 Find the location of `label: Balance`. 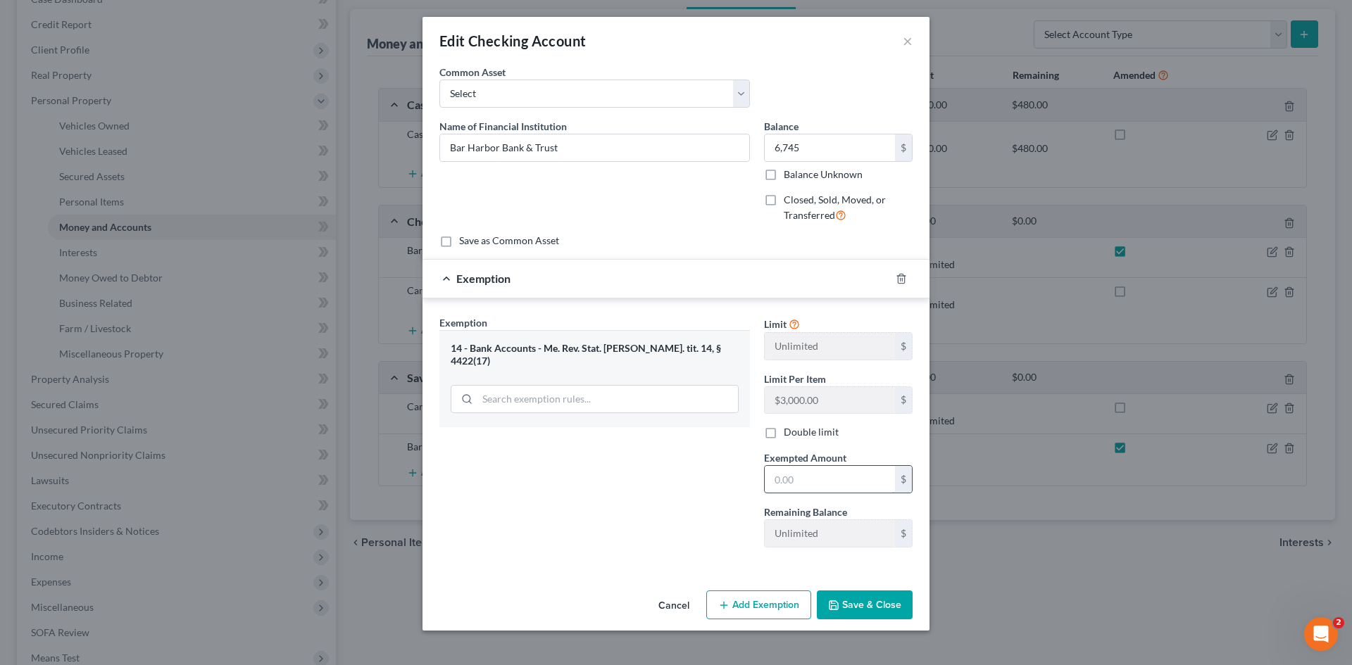

label: Balance is located at coordinates (781, 126).